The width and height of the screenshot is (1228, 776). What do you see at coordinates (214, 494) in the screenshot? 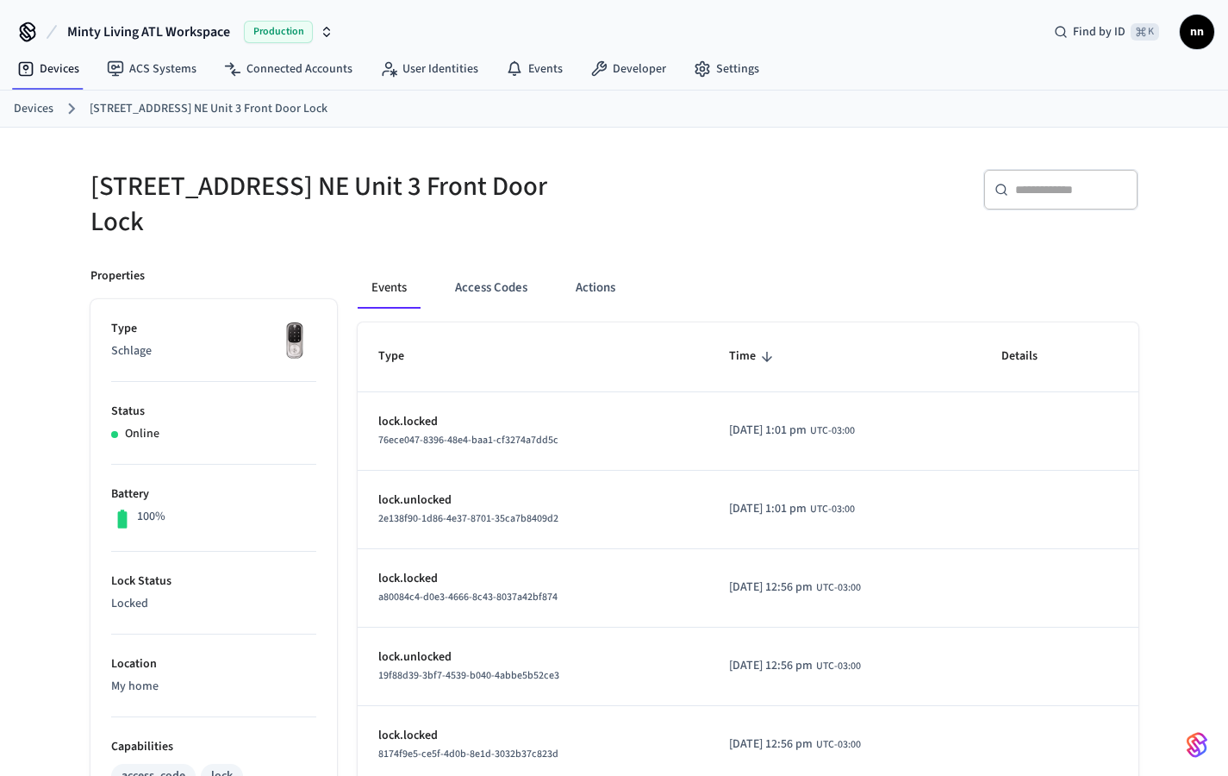
I see `p: Battery` at bounding box center [214, 494].